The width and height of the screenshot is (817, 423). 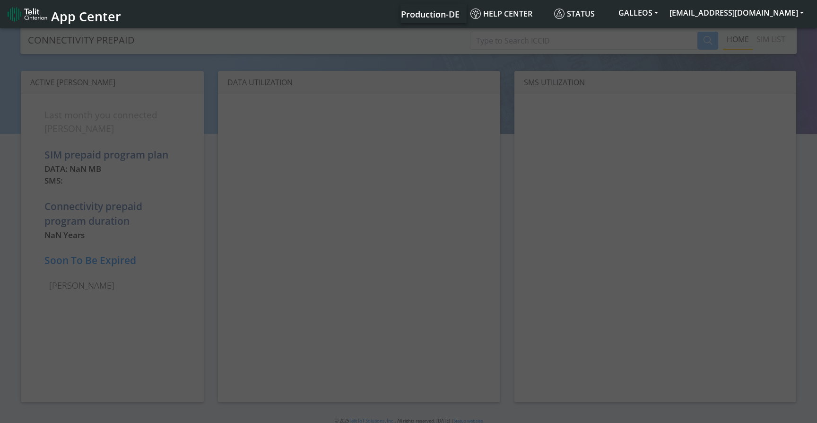 I want to click on button: GALLEOS, so click(x=638, y=13).